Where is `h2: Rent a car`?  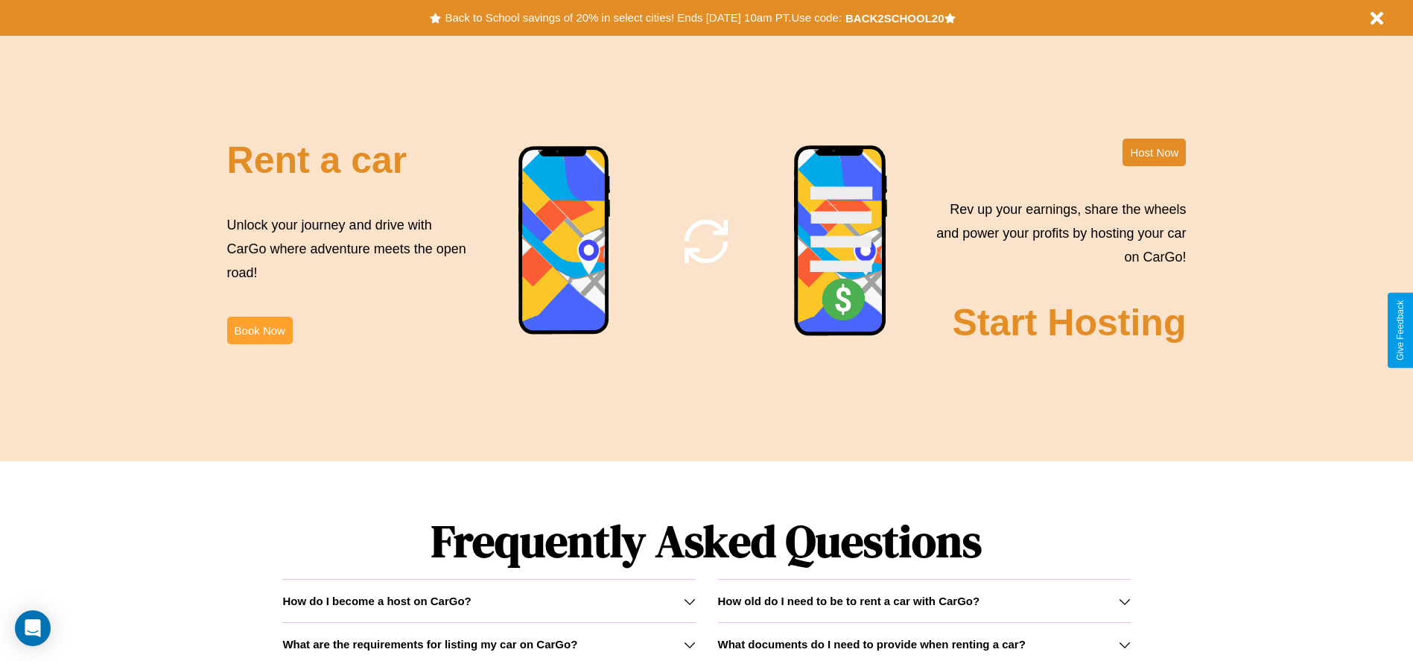 h2: Rent a car is located at coordinates (317, 160).